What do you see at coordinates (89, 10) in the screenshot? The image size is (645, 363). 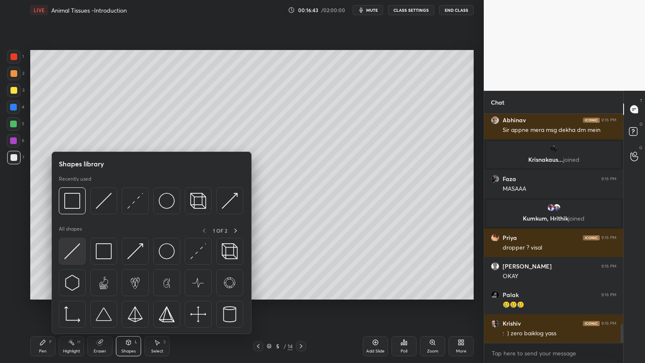 I see `h4: Animal Tissues -Introduction` at bounding box center [89, 10].